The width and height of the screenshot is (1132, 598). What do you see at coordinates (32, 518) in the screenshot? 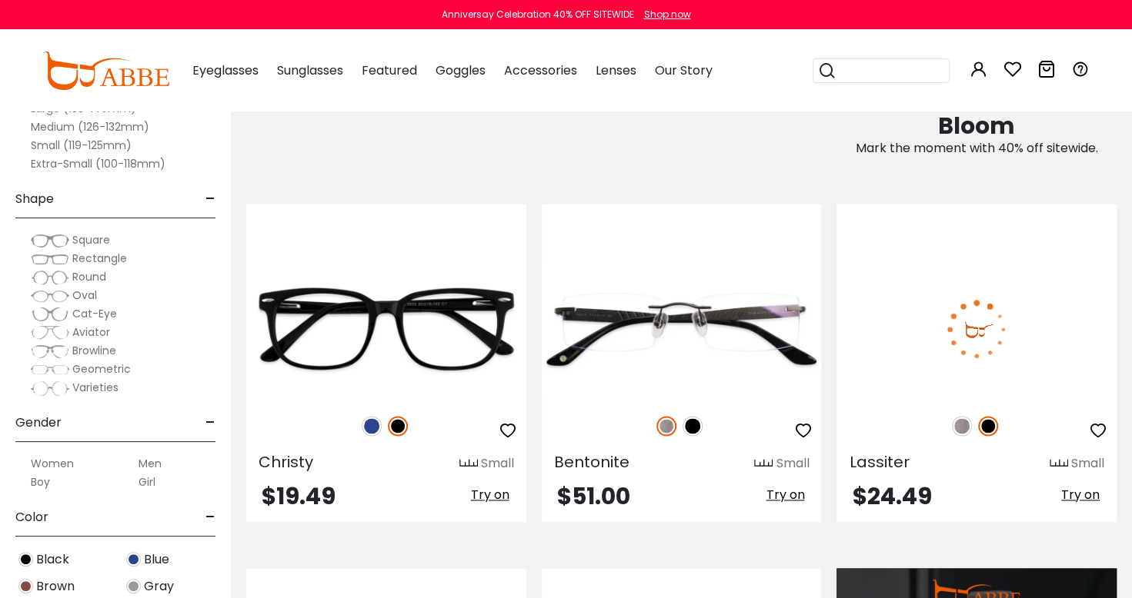
I see `span: Color` at bounding box center [32, 518].